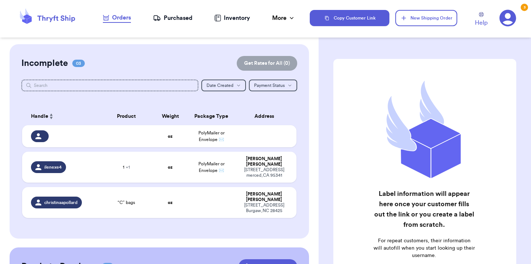 This screenshot has width=531, height=264. I want to click on th: Weight, so click(170, 117).